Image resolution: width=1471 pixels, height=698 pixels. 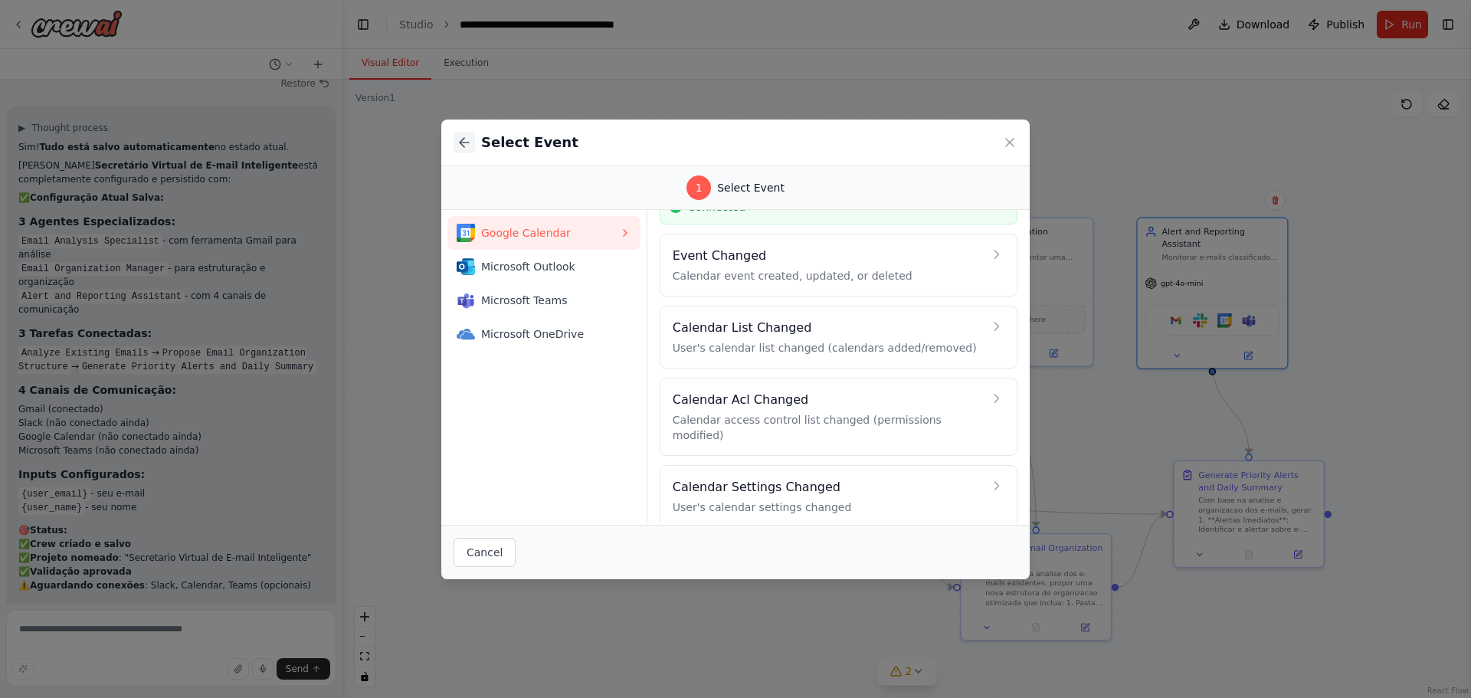 I want to click on p: User's calendar list changed (calendars added/removed), so click(x=828, y=348).